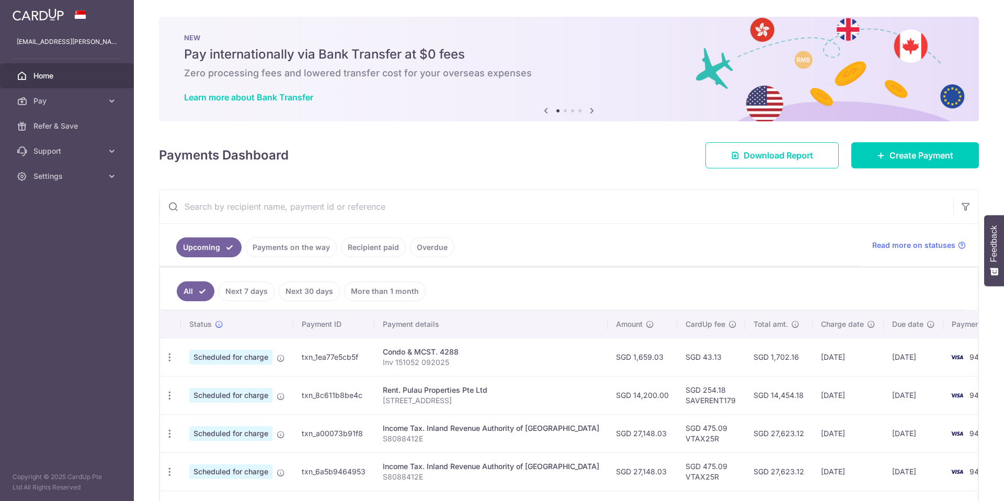  I want to click on span: Download Report, so click(778, 155).